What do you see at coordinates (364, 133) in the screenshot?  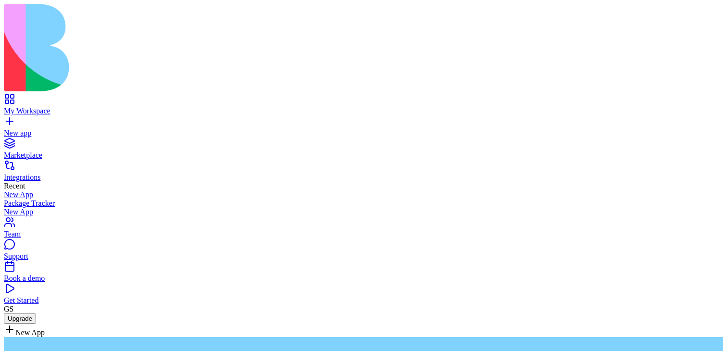 I see `div: New app` at bounding box center [364, 133].